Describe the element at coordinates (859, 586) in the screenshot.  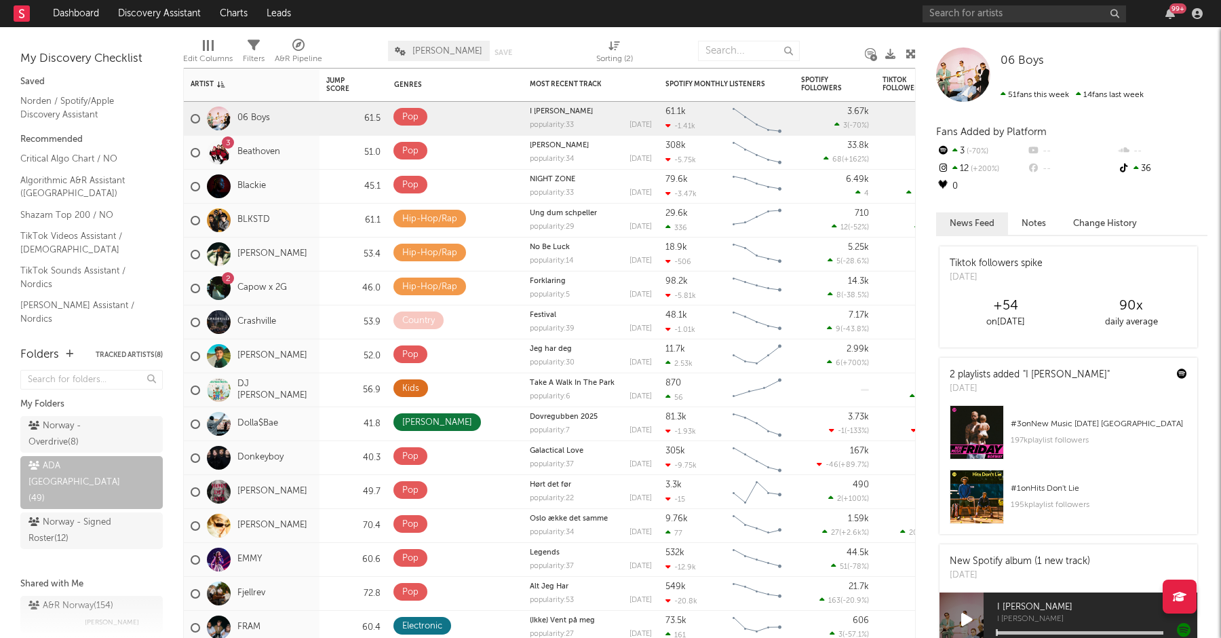
I see `div: 21.7k` at that location.